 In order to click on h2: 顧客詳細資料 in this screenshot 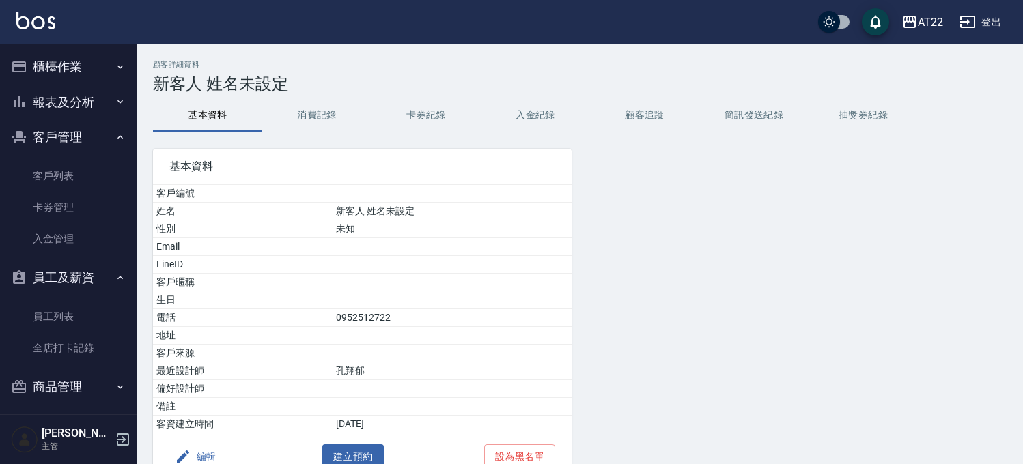, I will do `click(580, 64)`.